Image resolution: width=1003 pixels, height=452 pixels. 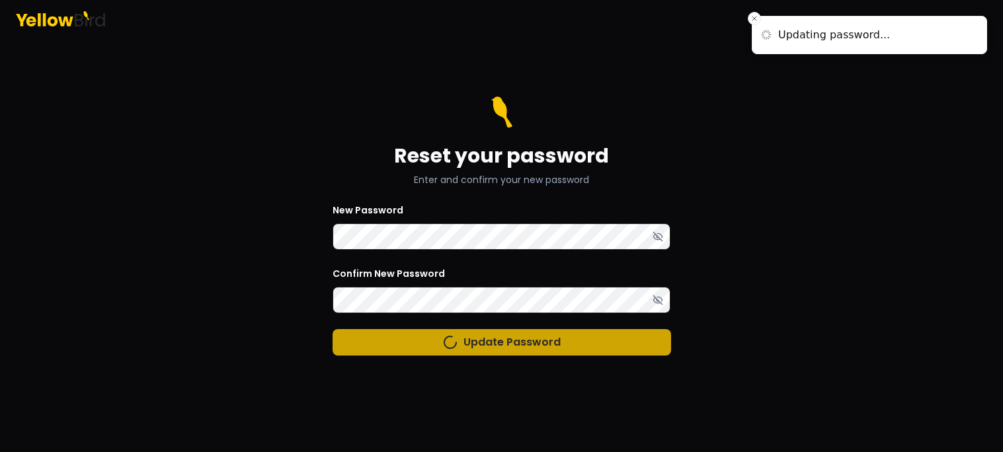 I want to click on label: Confirm New Password, so click(x=389, y=274).